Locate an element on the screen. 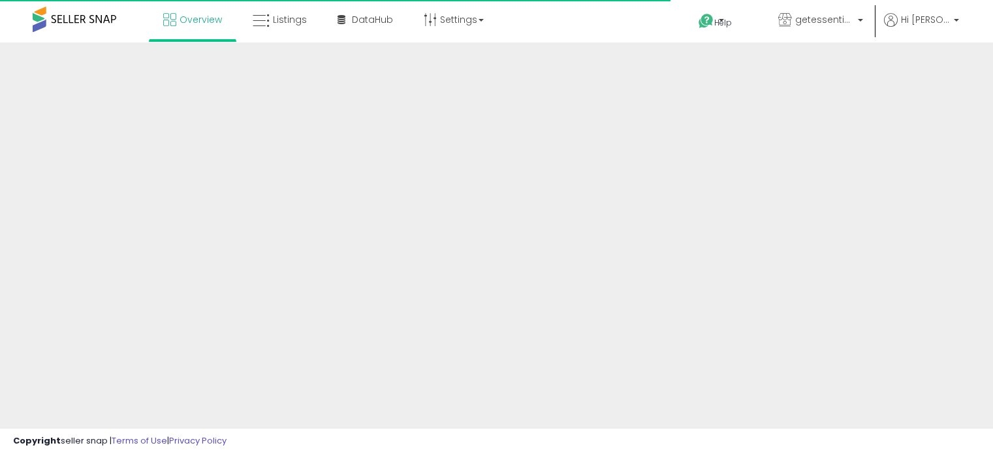  span: Listings is located at coordinates (290, 20).